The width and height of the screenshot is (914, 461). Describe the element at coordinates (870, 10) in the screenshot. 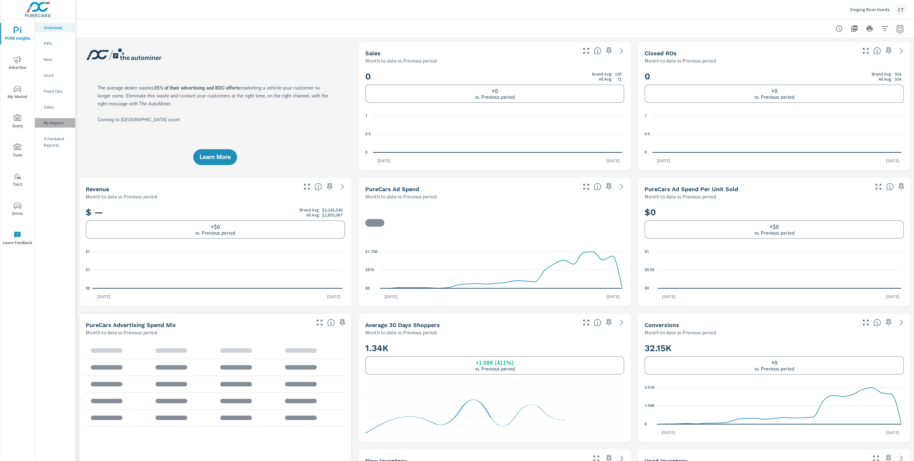

I see `p: Singing River Honda` at that location.